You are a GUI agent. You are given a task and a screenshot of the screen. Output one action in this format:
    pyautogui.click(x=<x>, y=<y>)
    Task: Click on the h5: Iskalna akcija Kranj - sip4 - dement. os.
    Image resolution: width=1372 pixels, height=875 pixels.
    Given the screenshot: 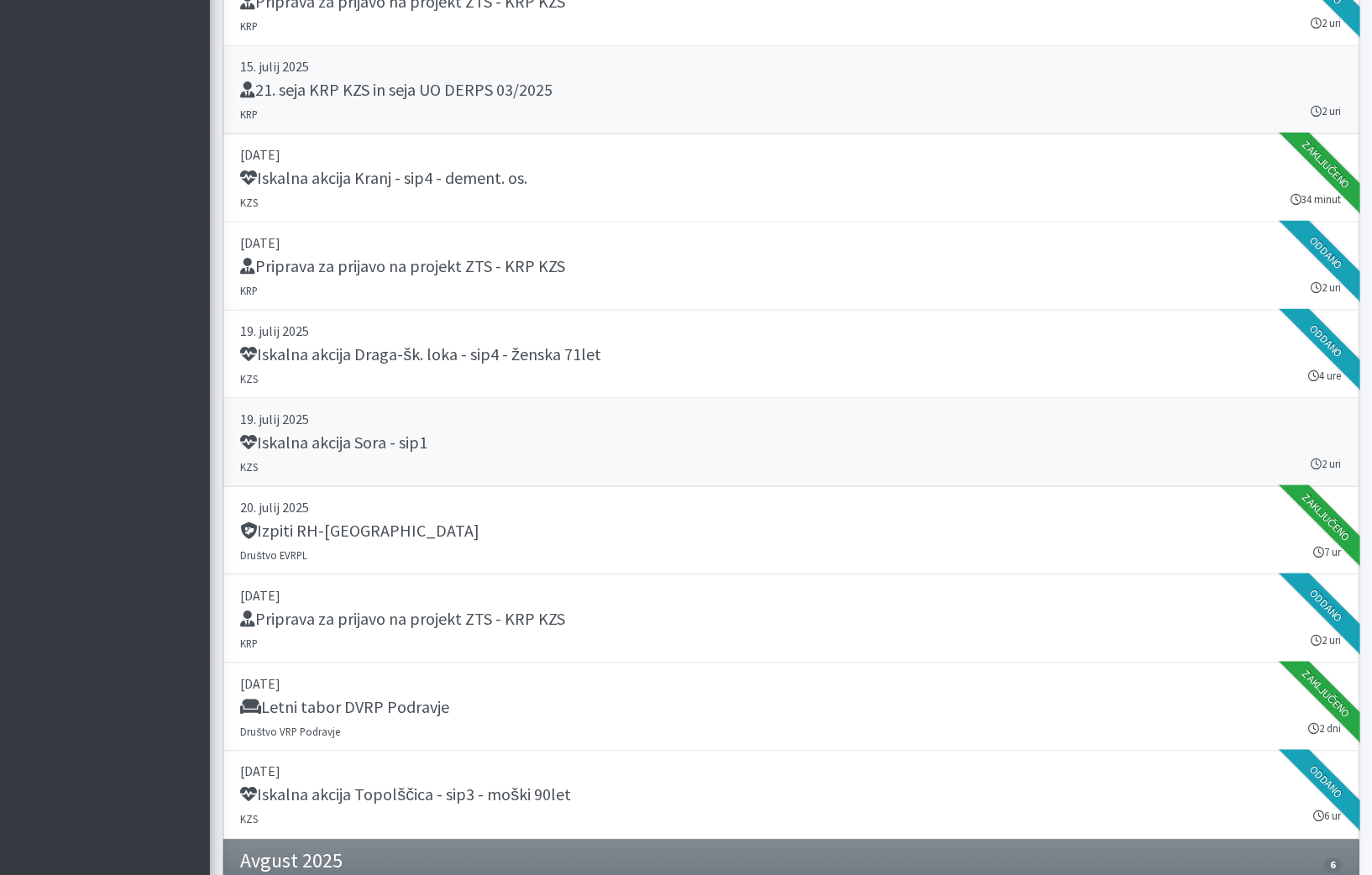 What is the action you would take?
    pyautogui.click(x=384, y=178)
    